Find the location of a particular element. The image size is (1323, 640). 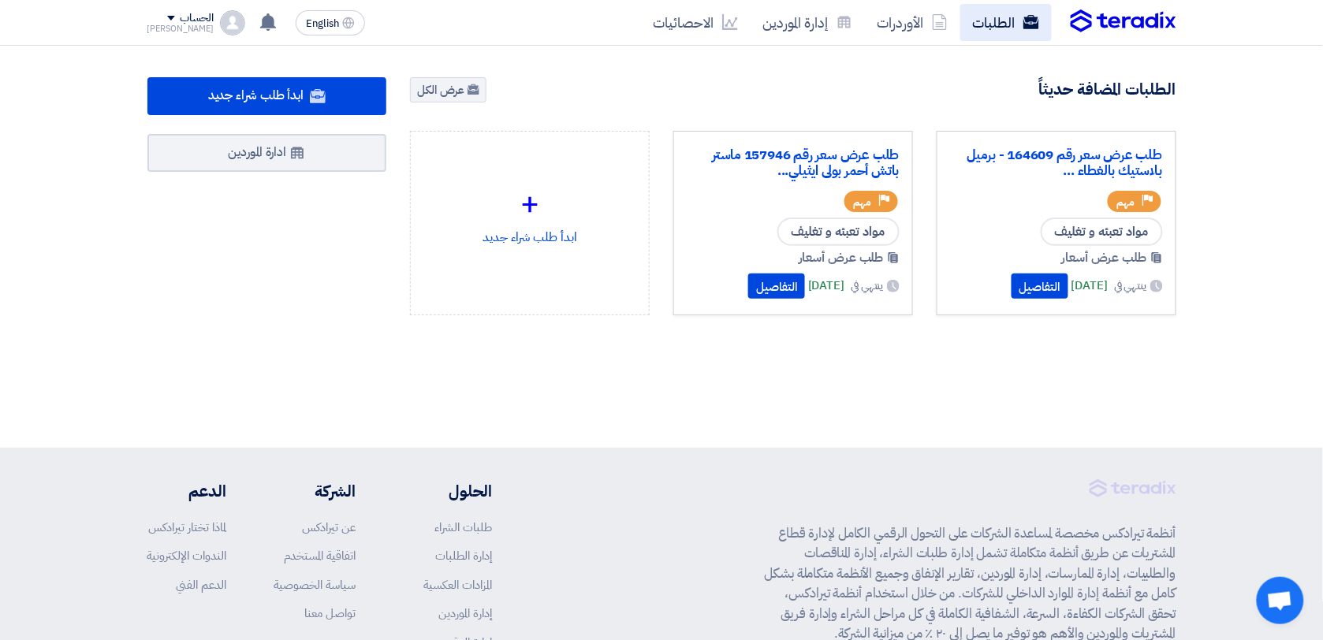

h4: الطلبات المضافة حديثاً is located at coordinates (1107, 89).